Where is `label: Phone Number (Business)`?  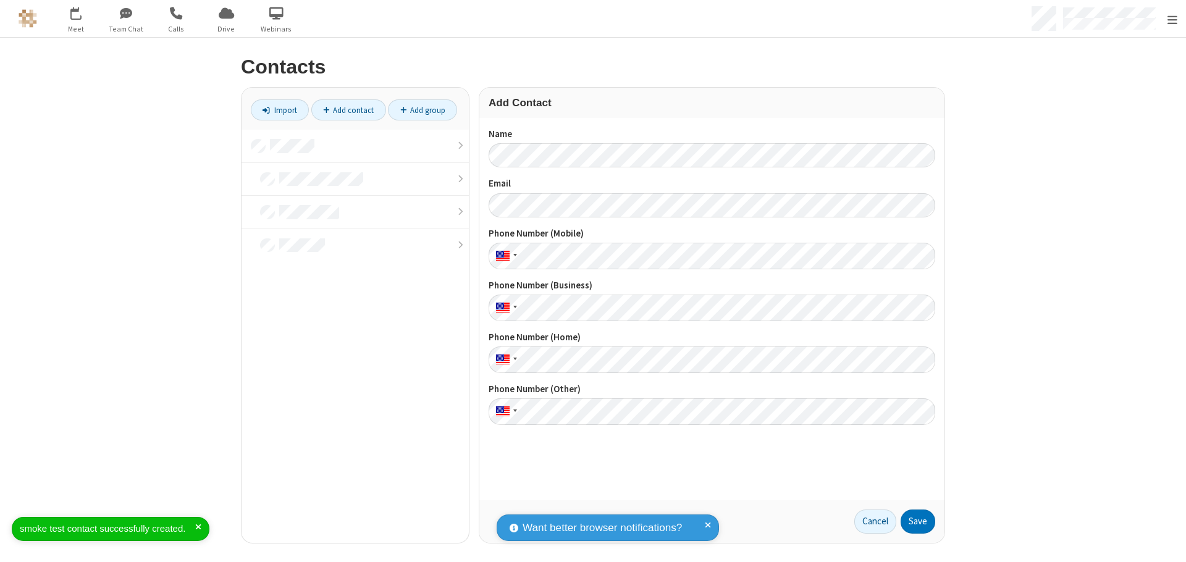
label: Phone Number (Business) is located at coordinates (712, 285).